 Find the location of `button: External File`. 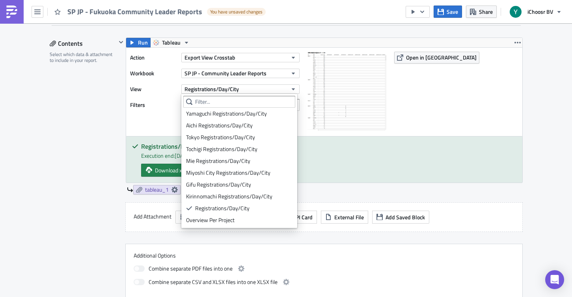

button: External File is located at coordinates (344, 217).